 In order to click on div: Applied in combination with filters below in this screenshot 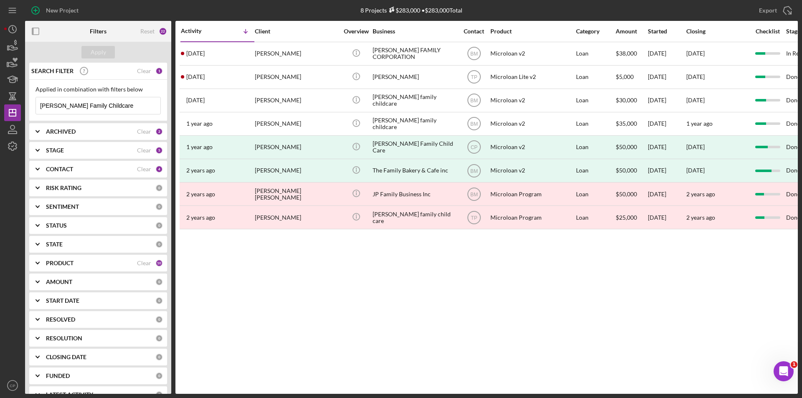, I will do `click(98, 89)`.